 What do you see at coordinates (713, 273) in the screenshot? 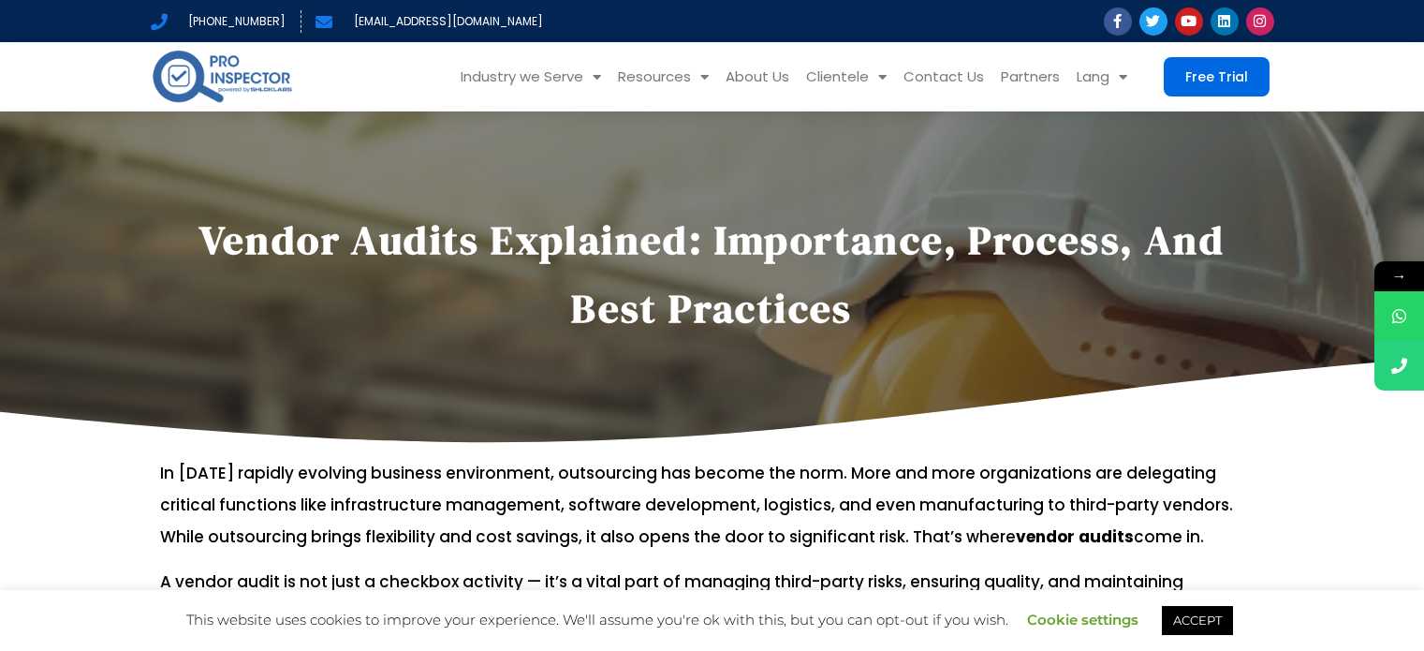
I see `span: Vendor Audits Explained: Importance, Process, and Best Practices` at bounding box center [713, 273].